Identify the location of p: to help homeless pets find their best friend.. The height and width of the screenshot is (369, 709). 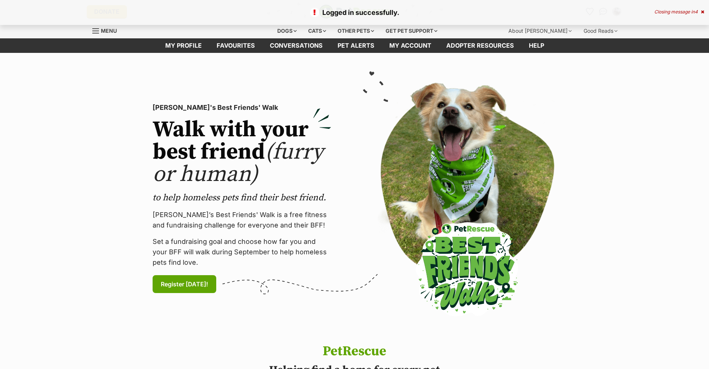
(242, 198).